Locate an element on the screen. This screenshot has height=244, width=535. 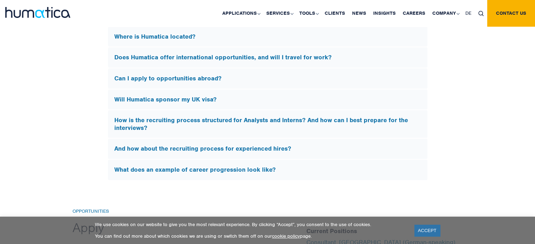
p: You can find out more about which cookies we are using or switch them off on our page. is located at coordinates (250, 236).